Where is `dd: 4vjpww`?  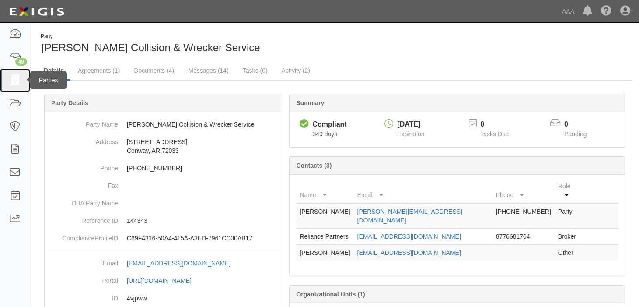
dd: 4vjpww is located at coordinates (163, 298).